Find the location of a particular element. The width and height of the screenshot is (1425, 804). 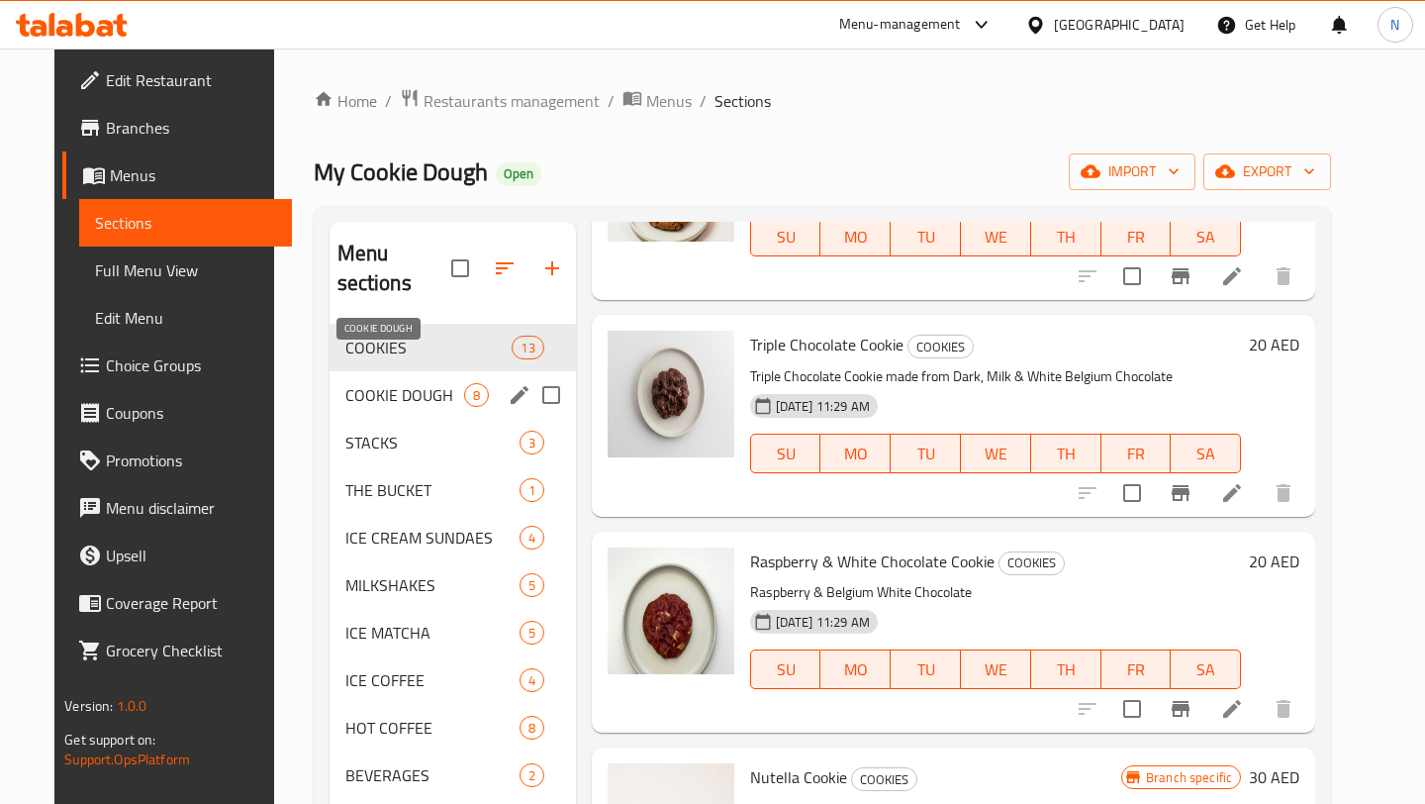

p: Raspberry & Belgium White Chocolate is located at coordinates (996, 592).